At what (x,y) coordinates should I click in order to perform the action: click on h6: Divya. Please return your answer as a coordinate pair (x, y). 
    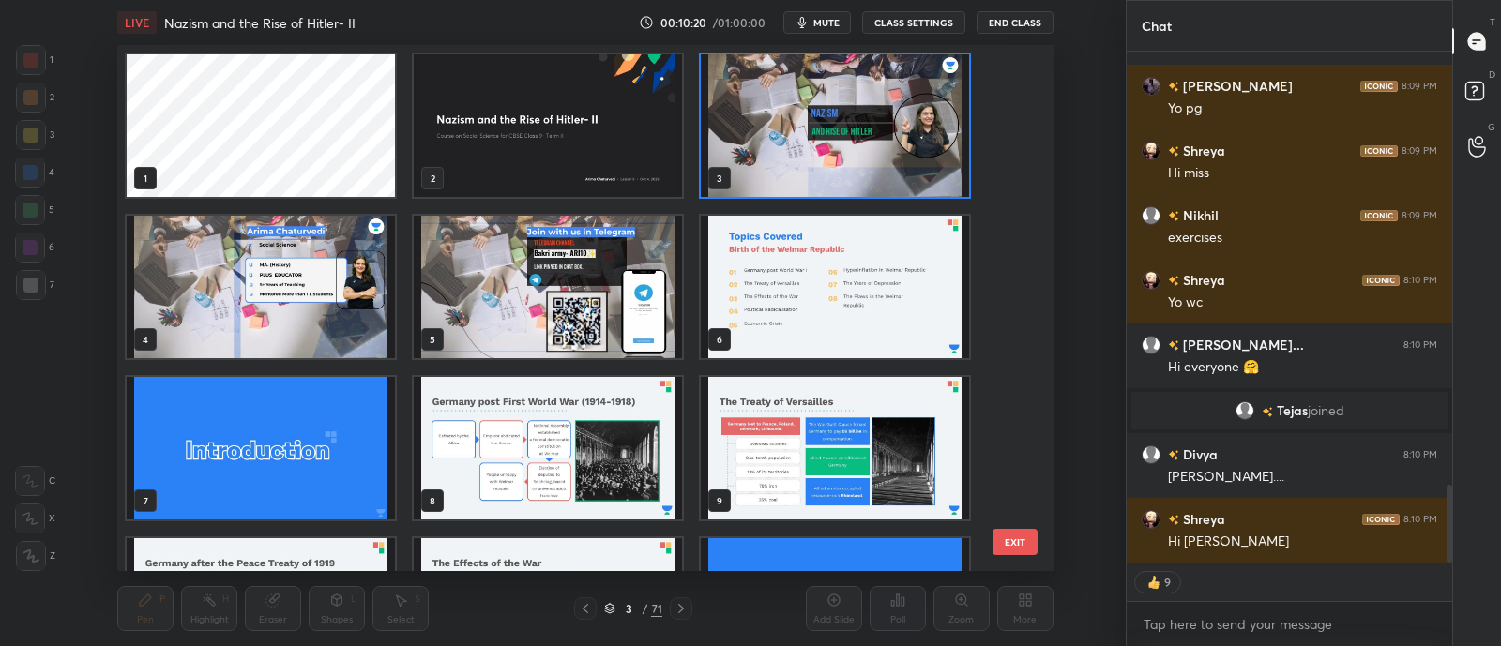
    Looking at the image, I should click on (1198, 454).